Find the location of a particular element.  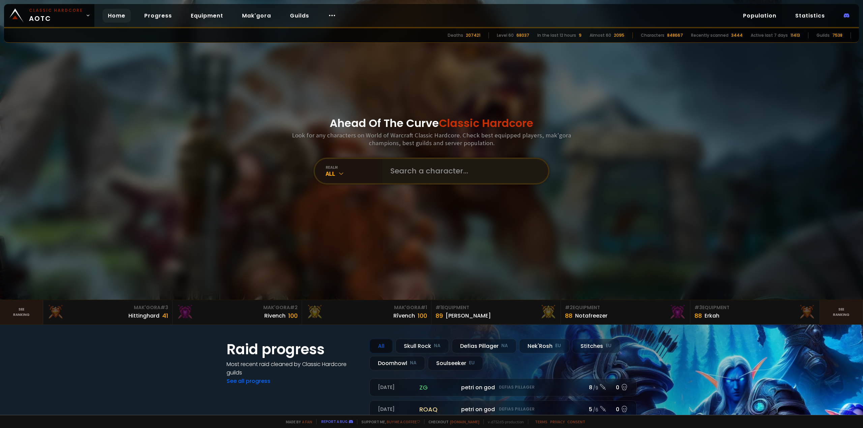

a: a fan is located at coordinates (307, 422).